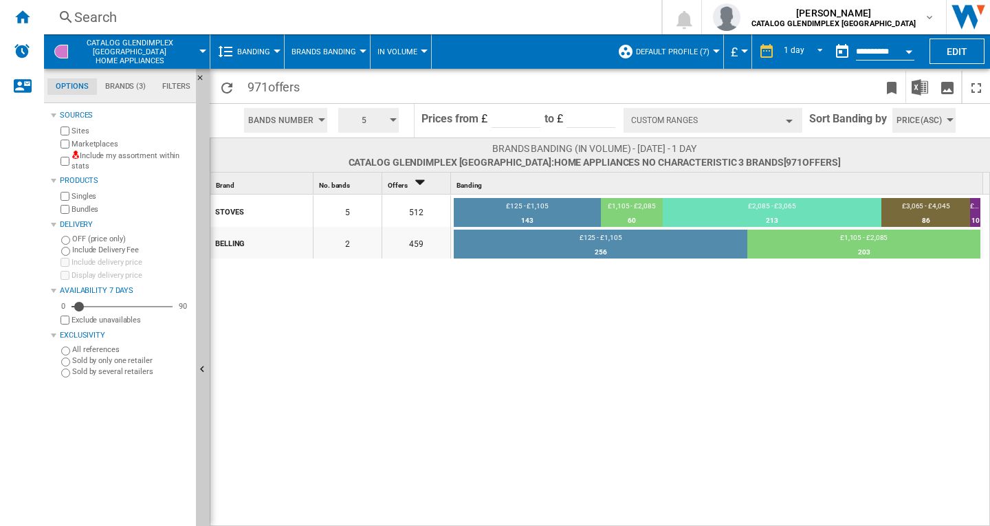 Image resolution: width=990 pixels, height=526 pixels. Describe the element at coordinates (947, 87) in the screenshot. I see `button: Download as image` at that location.